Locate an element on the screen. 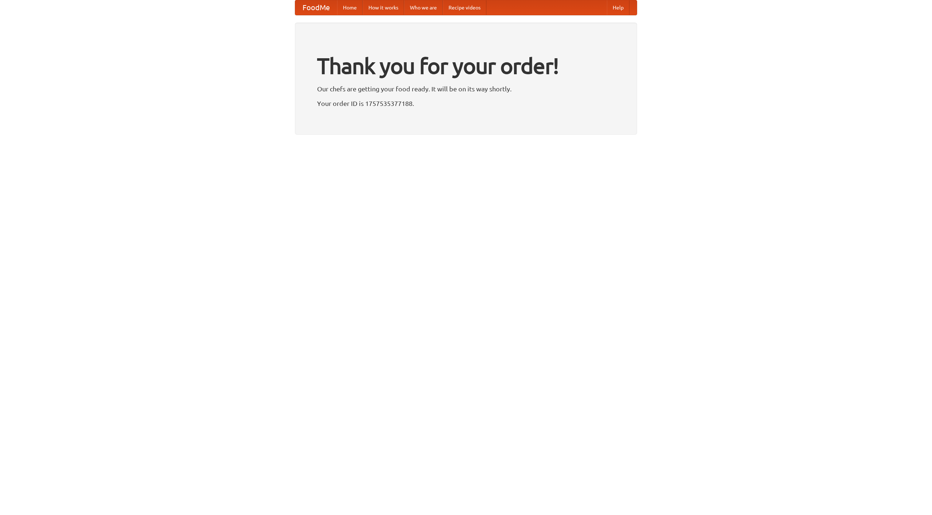 This screenshot has height=515, width=932. a: Help is located at coordinates (618, 8).